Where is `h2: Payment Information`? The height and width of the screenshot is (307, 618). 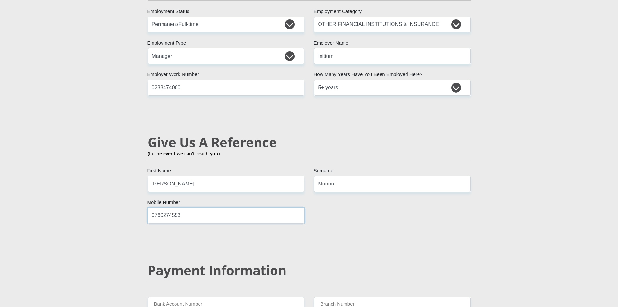
h2: Payment Information is located at coordinates (309, 270).